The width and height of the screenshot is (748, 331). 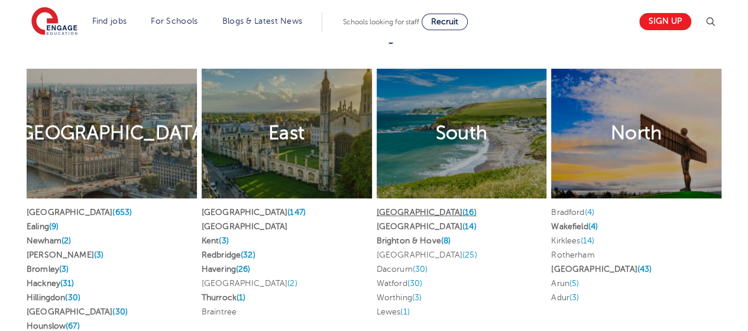 What do you see at coordinates (296, 212) in the screenshot?
I see `span: (147)` at bounding box center [296, 212].